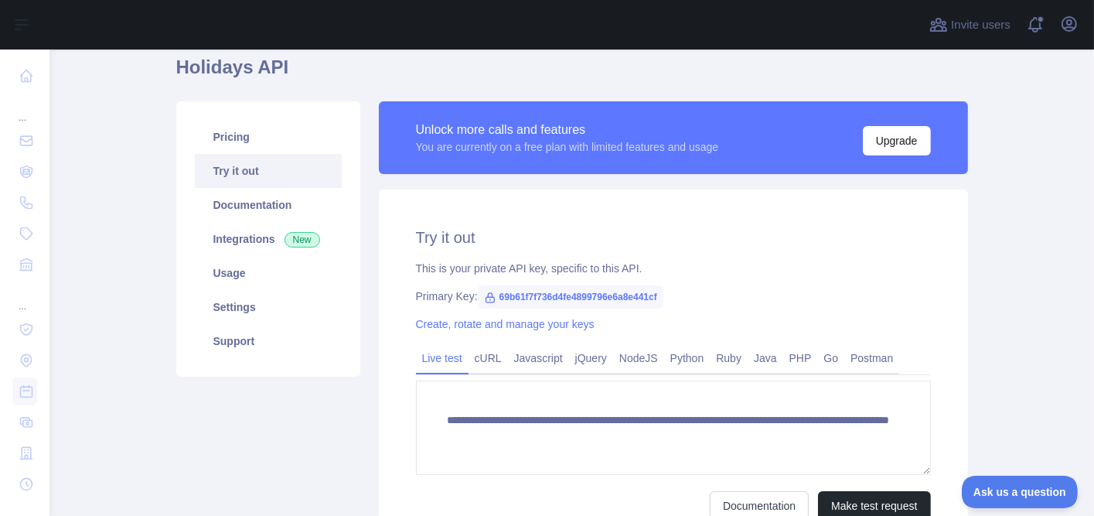 The height and width of the screenshot is (516, 1094). I want to click on div: You are currently on a free plan with limited features and usage, so click(567, 147).